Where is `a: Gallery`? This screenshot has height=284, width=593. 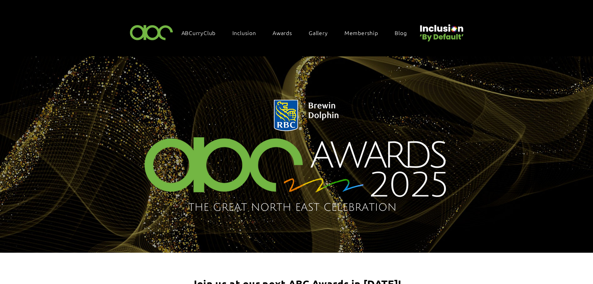
a: Gallery is located at coordinates (322, 33).